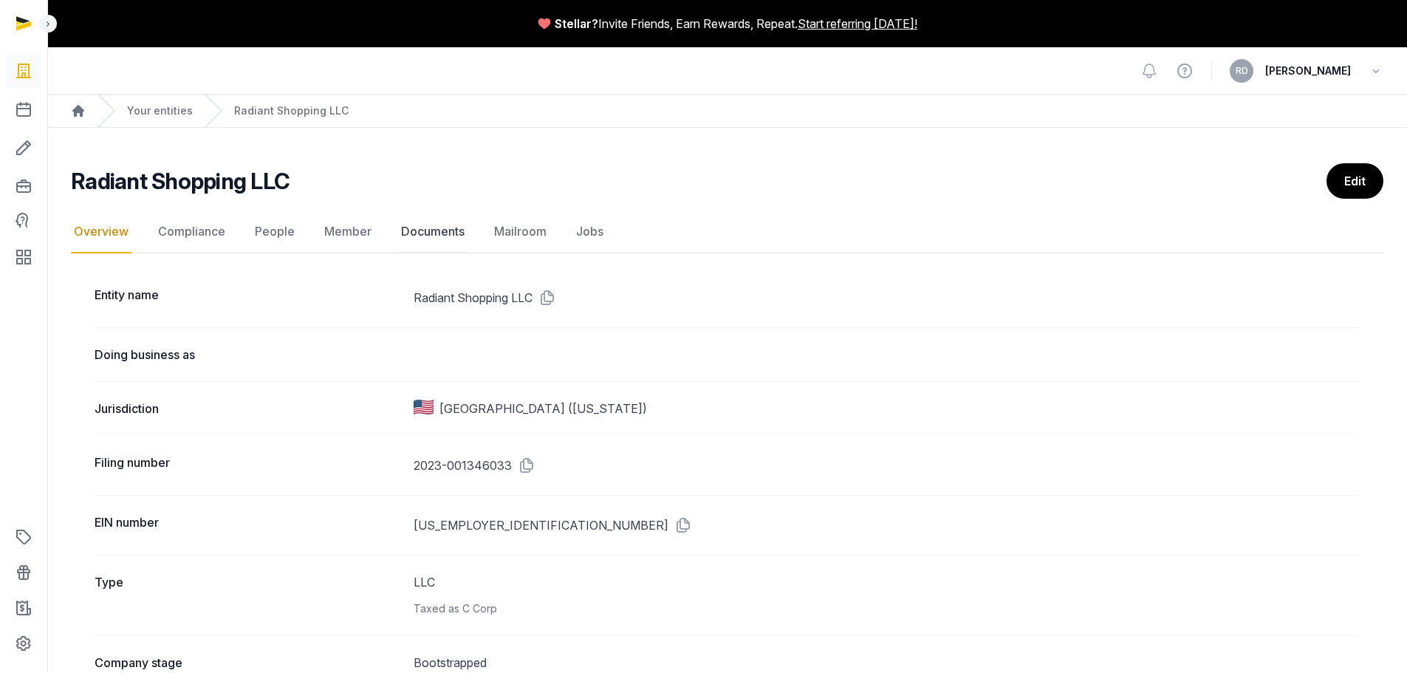 This screenshot has width=1407, height=673. I want to click on div: Chatwidget, so click(1370, 637).